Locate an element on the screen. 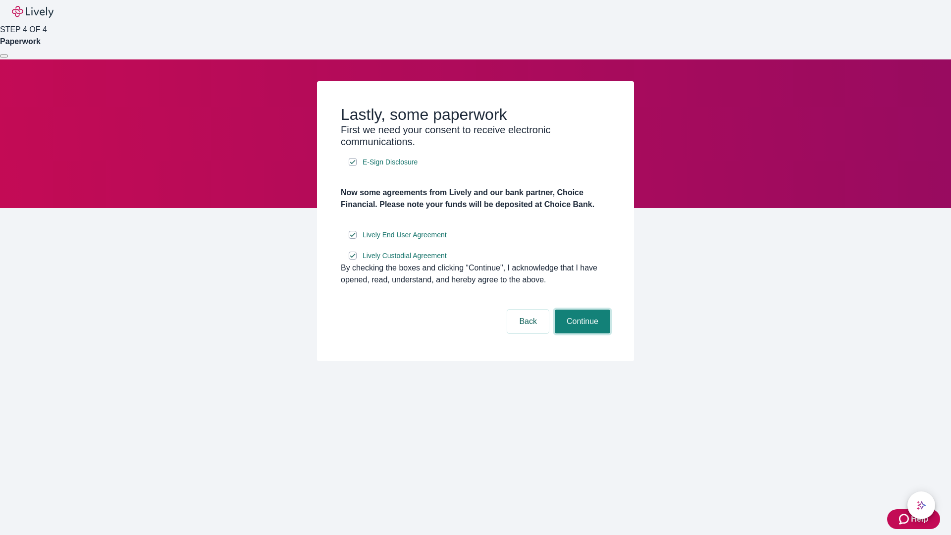 The image size is (951, 535). img: Lively is located at coordinates (33, 12).